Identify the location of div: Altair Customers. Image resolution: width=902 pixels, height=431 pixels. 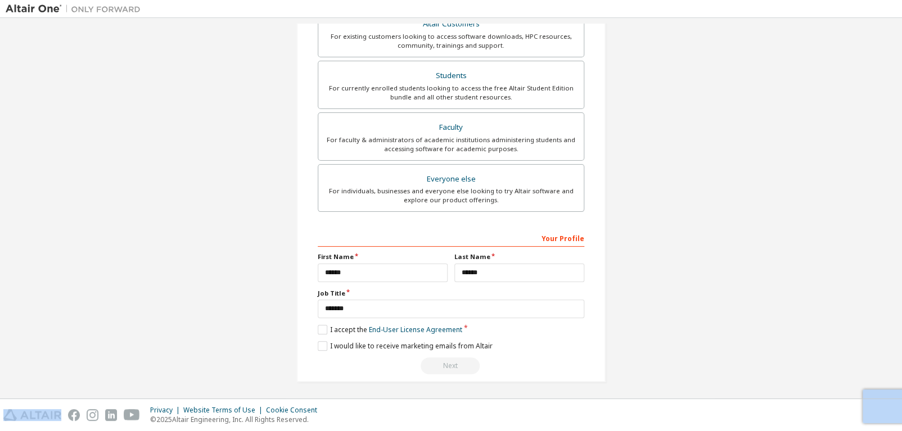
(451, 24).